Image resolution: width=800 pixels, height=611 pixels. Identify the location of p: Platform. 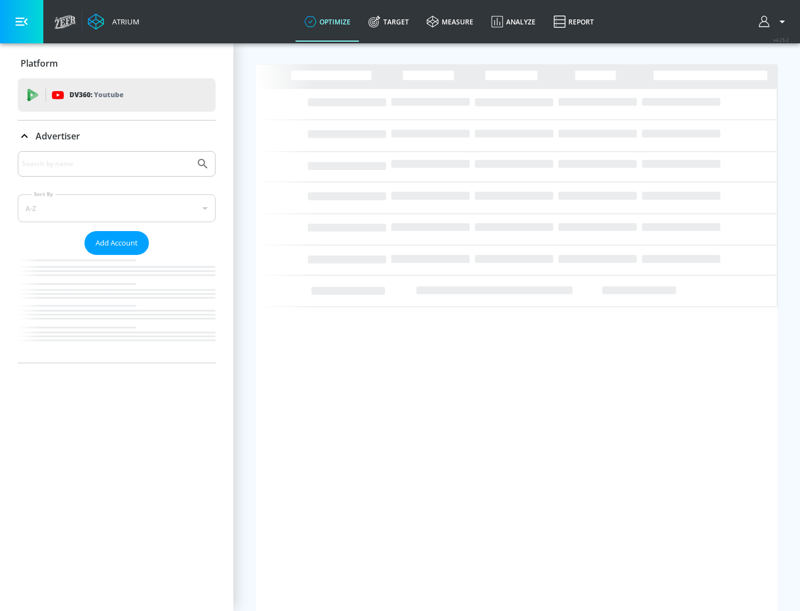
(39, 63).